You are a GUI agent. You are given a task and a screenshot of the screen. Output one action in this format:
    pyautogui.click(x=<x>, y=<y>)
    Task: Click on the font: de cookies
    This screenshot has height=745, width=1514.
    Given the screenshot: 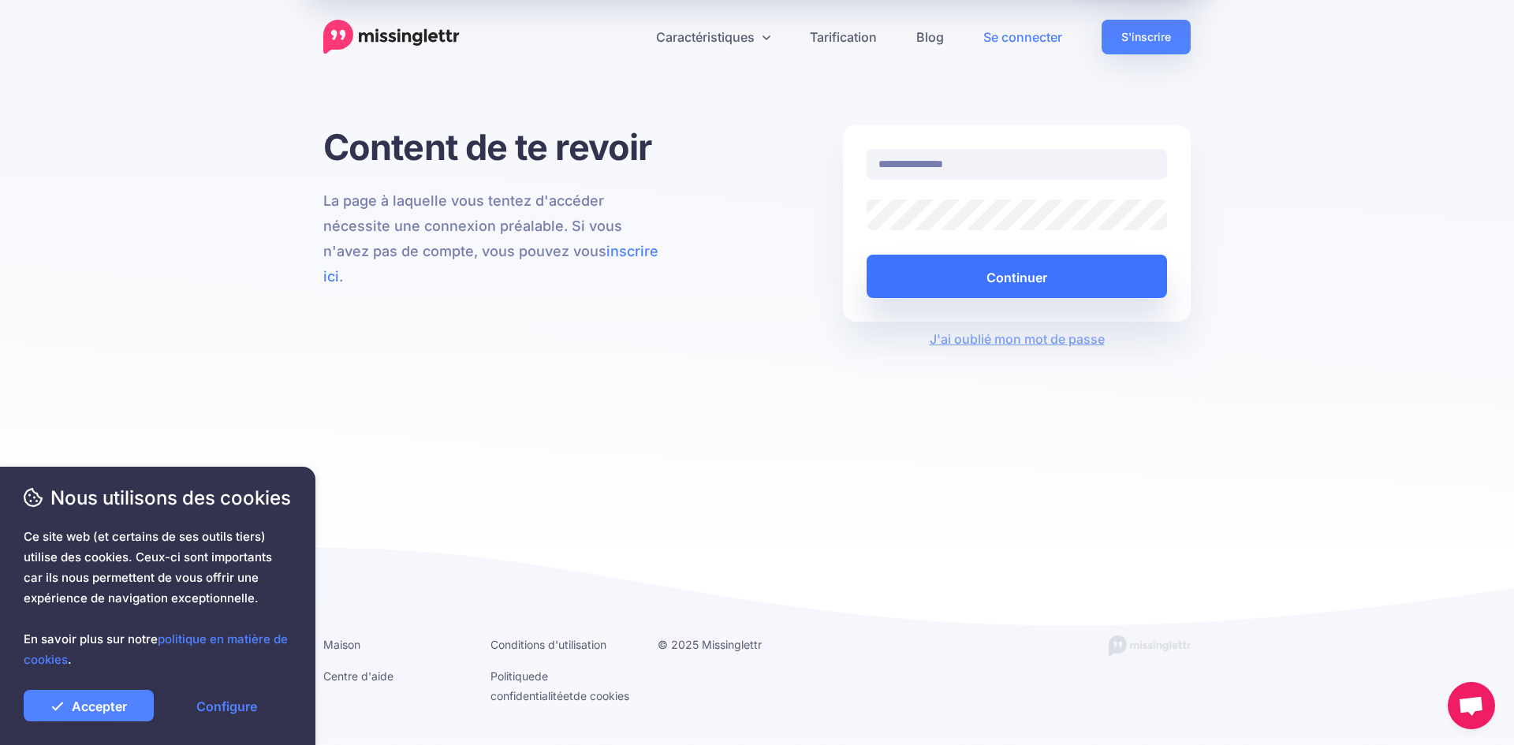 What is the action you would take?
    pyautogui.click(x=601, y=695)
    